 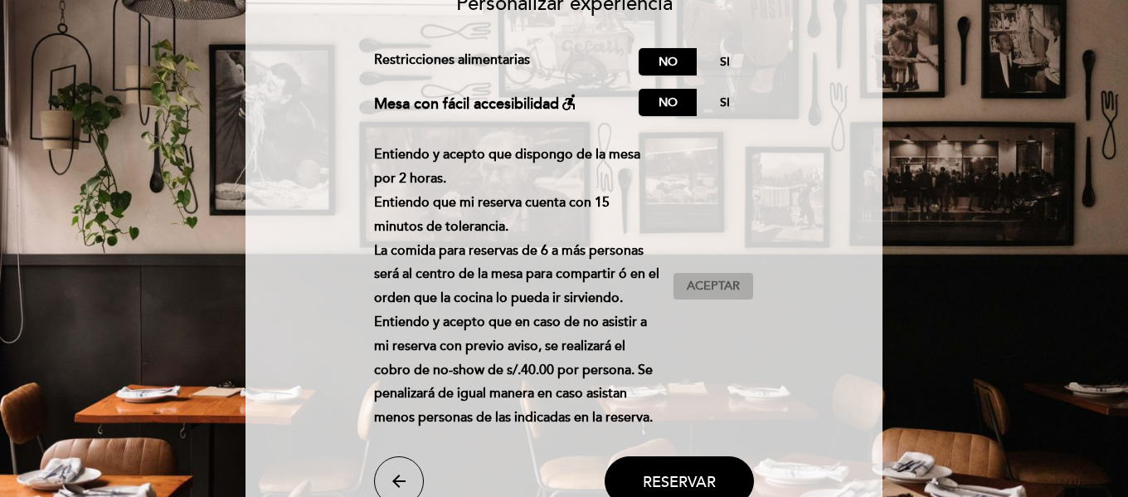 I want to click on span: Aceptar, so click(x=713, y=286).